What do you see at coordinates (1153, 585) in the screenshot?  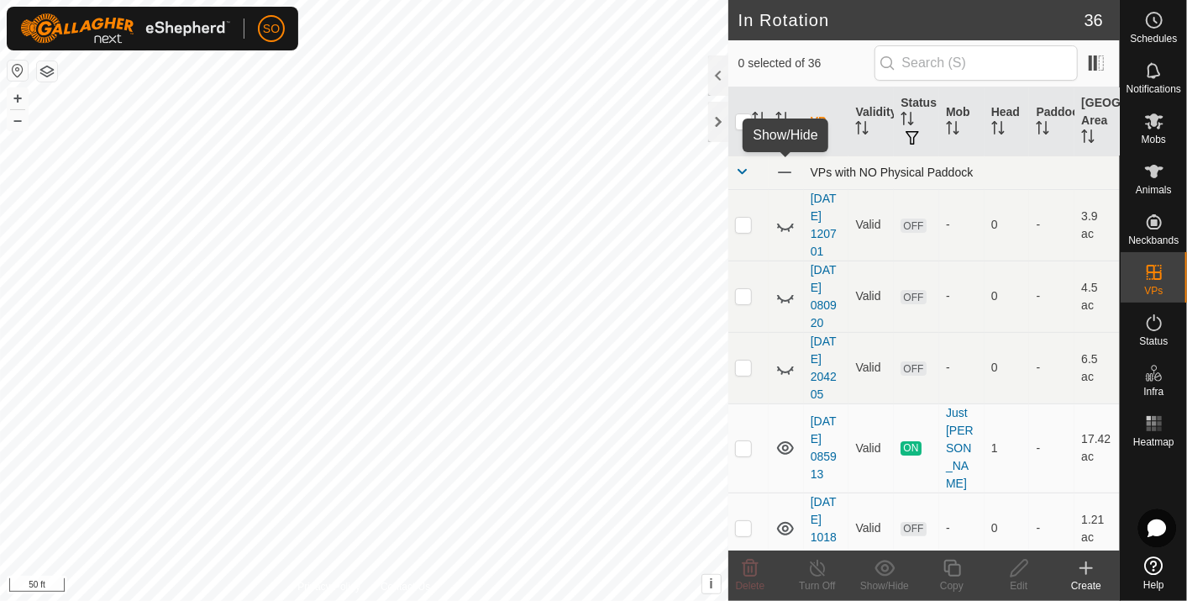 I see `span: Help` at bounding box center [1153, 585].